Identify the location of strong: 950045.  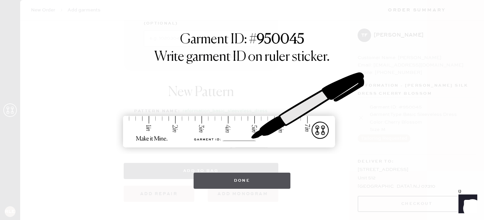
(281, 40).